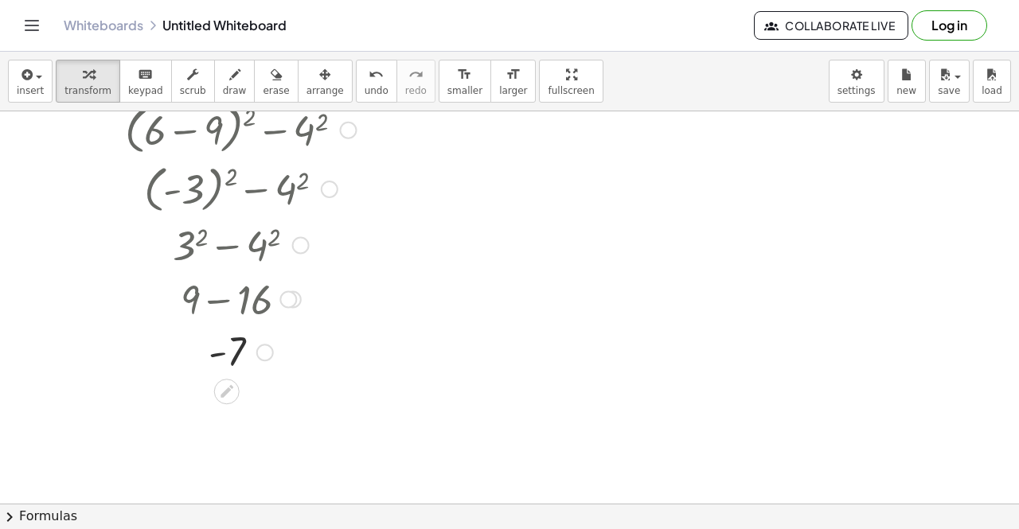 The height and width of the screenshot is (529, 1019). Describe the element at coordinates (275, 81) in the screenshot. I see `button: erase` at that location.